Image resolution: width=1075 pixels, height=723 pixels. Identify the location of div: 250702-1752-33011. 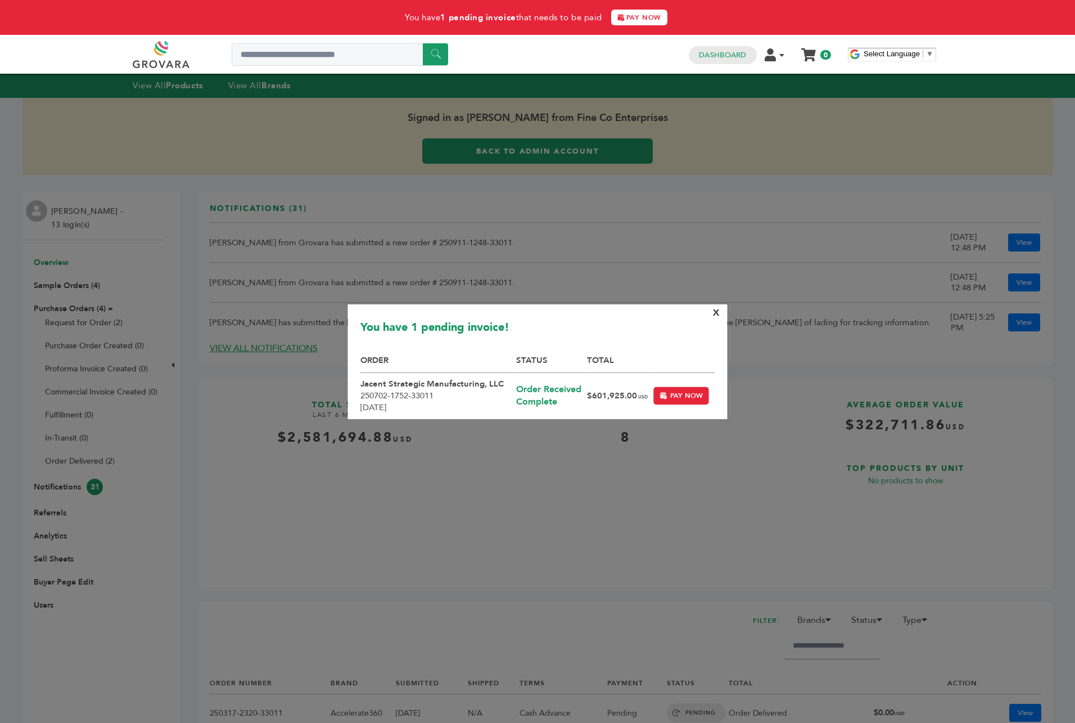
(439, 395).